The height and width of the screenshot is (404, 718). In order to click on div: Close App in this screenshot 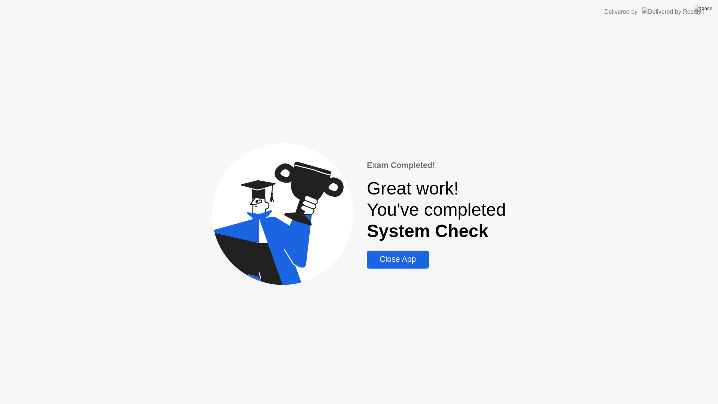, I will do `click(398, 259)`.